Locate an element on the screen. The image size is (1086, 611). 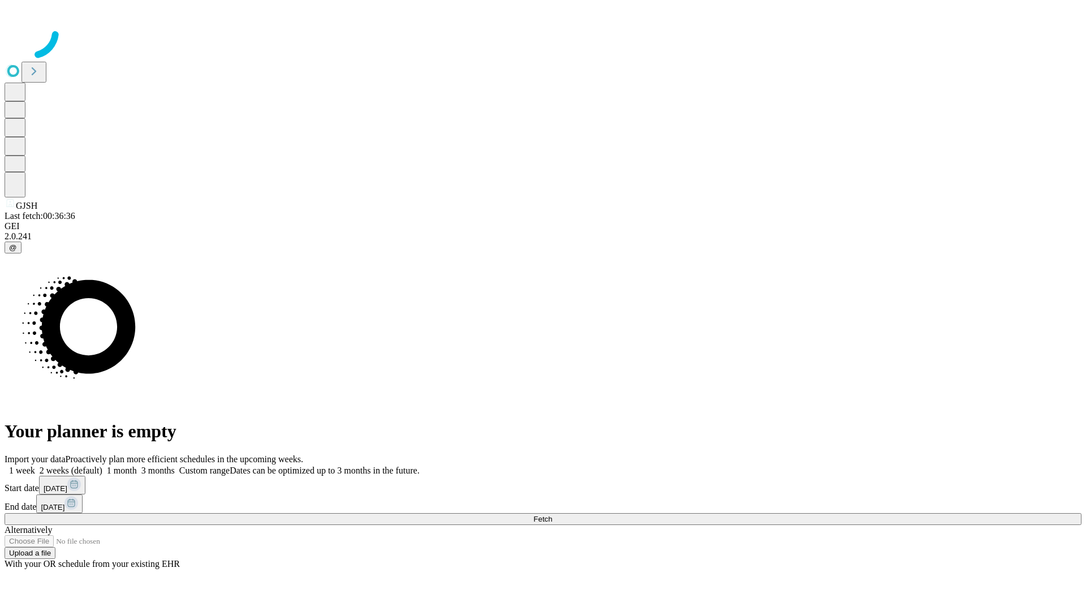
button: Fetch is located at coordinates (543, 519).